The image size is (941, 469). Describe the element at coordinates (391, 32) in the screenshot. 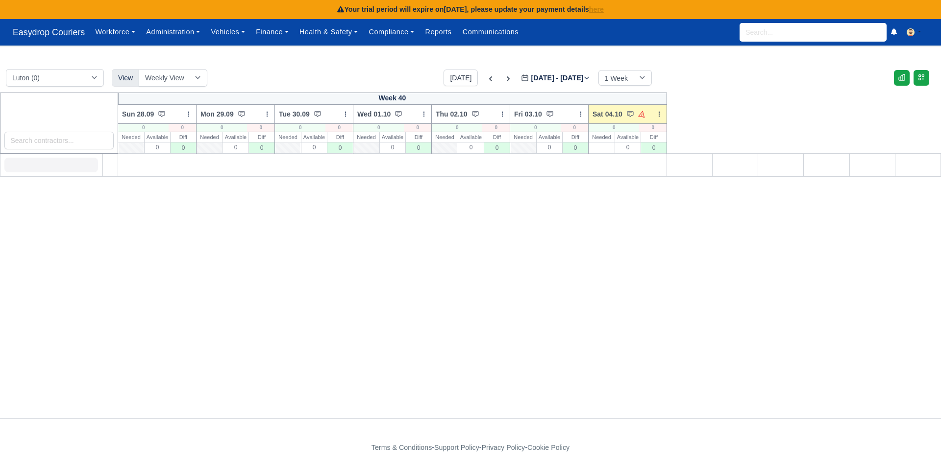

I see `a: Compliance` at that location.